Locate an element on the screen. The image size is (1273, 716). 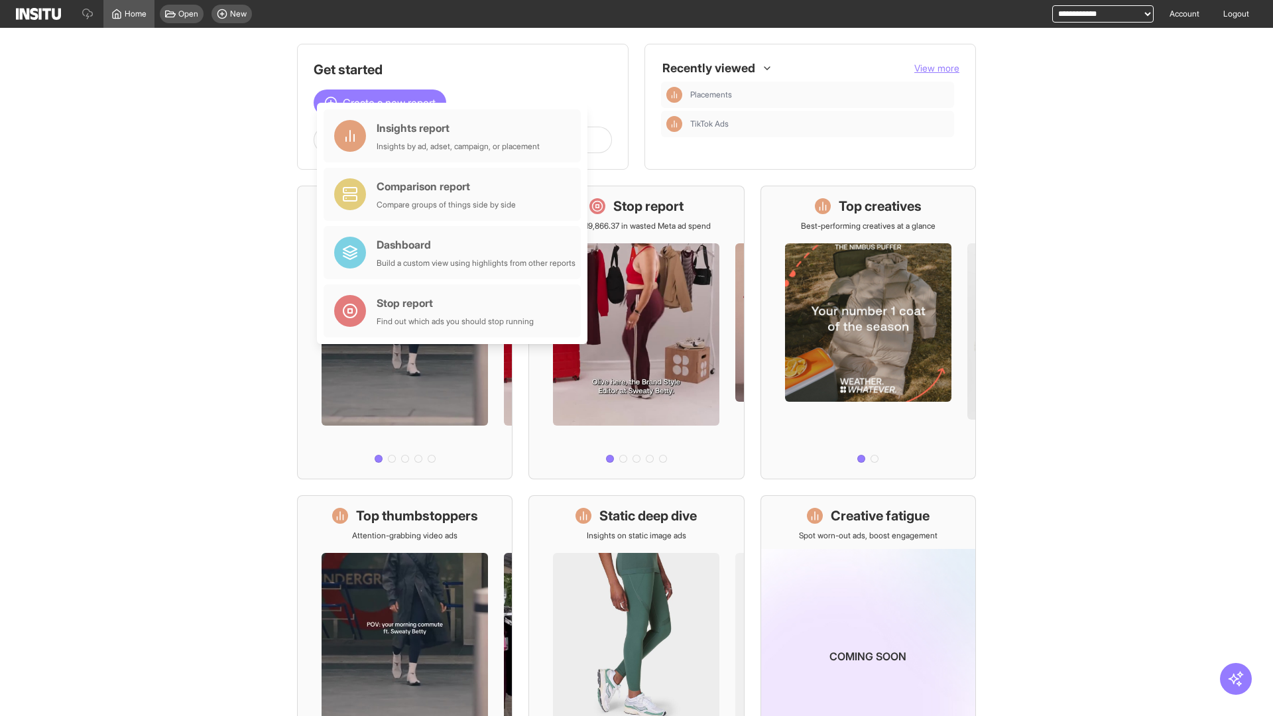
a: Stop reportSave £19,866.37 in wasted Meta ad spend is located at coordinates (636, 332).